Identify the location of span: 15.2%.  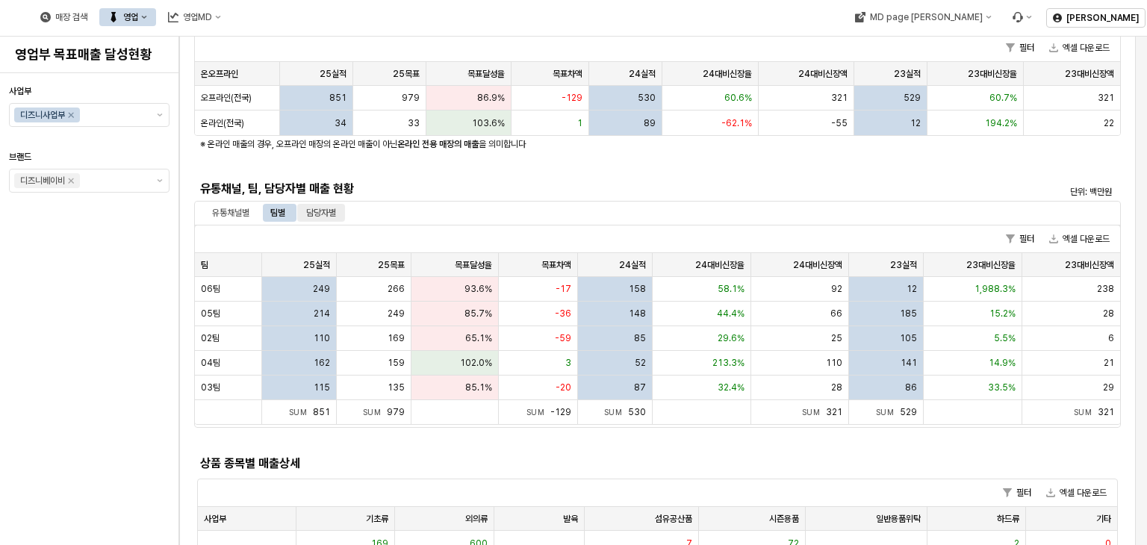
(1002, 314).